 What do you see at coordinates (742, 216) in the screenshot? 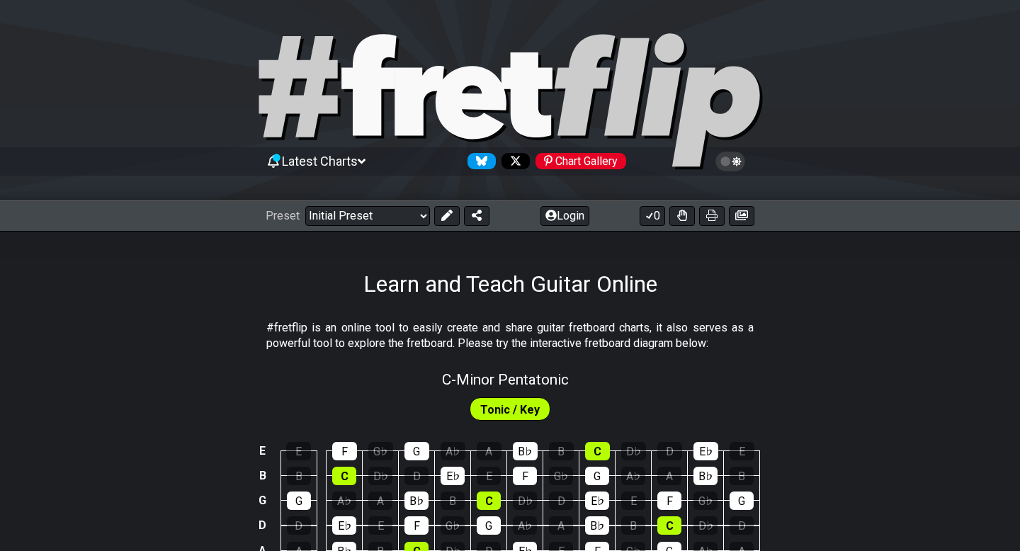
I see `button: Create image` at bounding box center [742, 216].